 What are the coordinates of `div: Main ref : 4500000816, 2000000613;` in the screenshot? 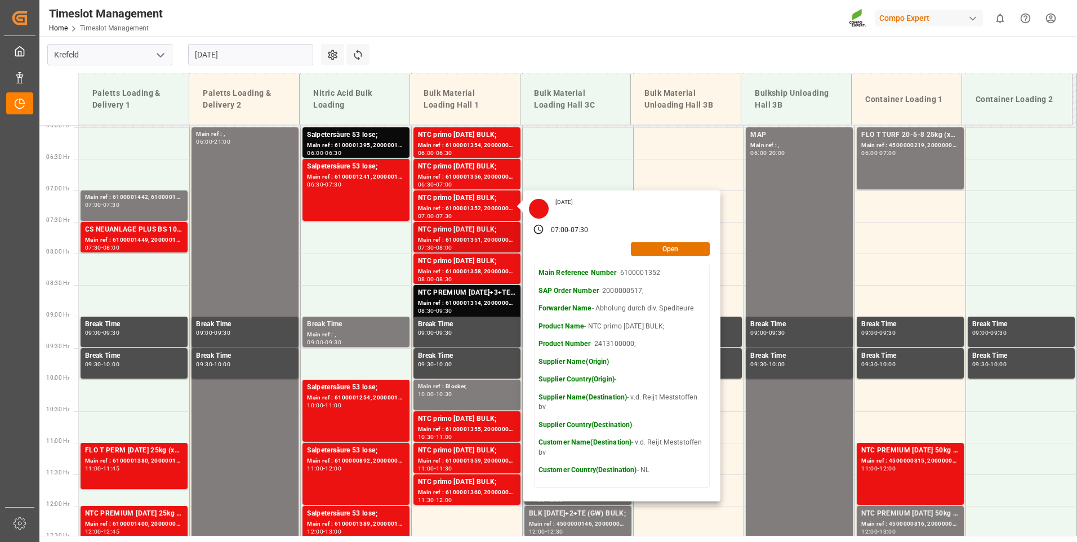 It's located at (911, 524).